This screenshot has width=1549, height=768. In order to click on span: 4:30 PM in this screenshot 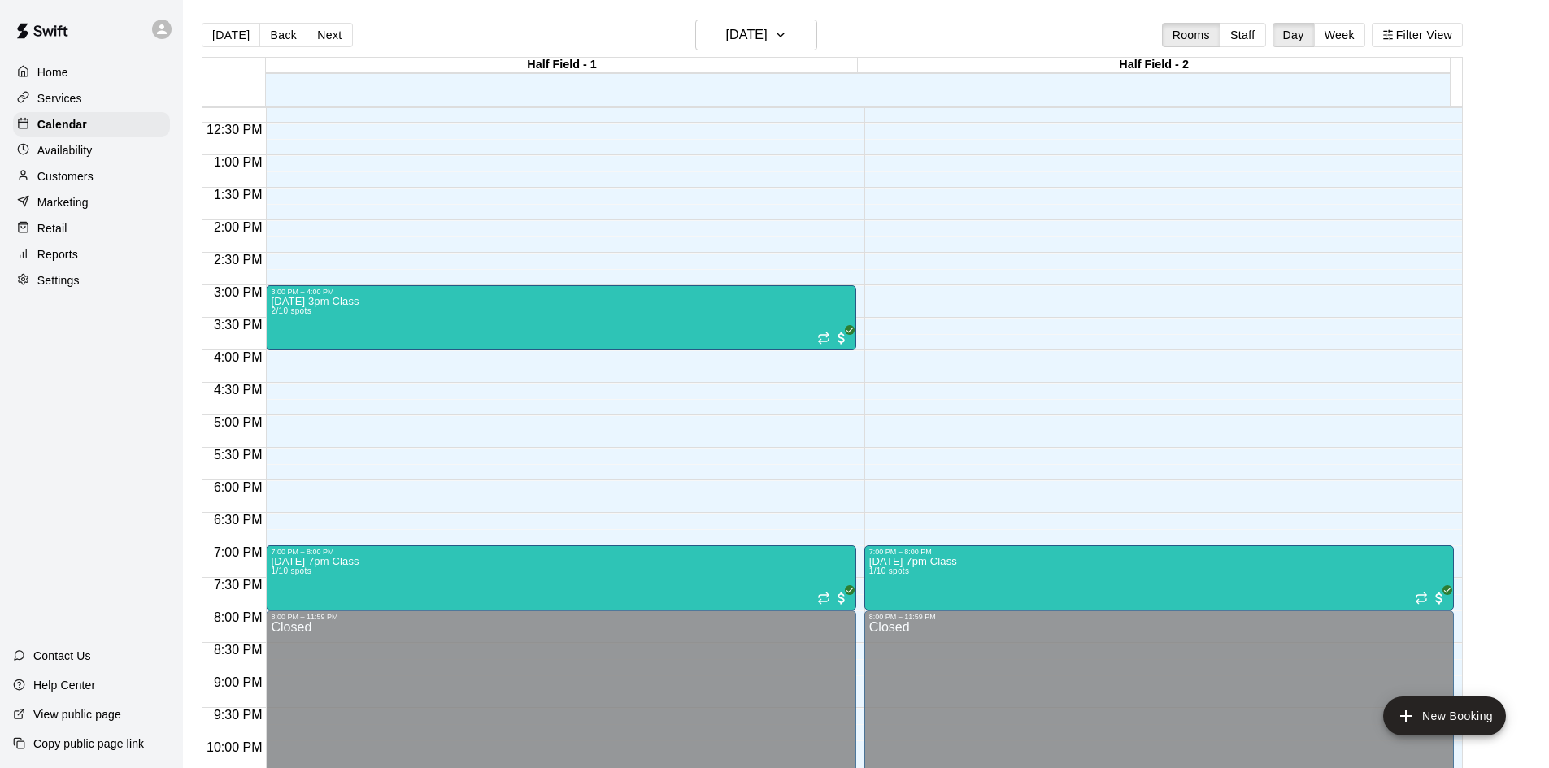, I will do `click(238, 389)`.